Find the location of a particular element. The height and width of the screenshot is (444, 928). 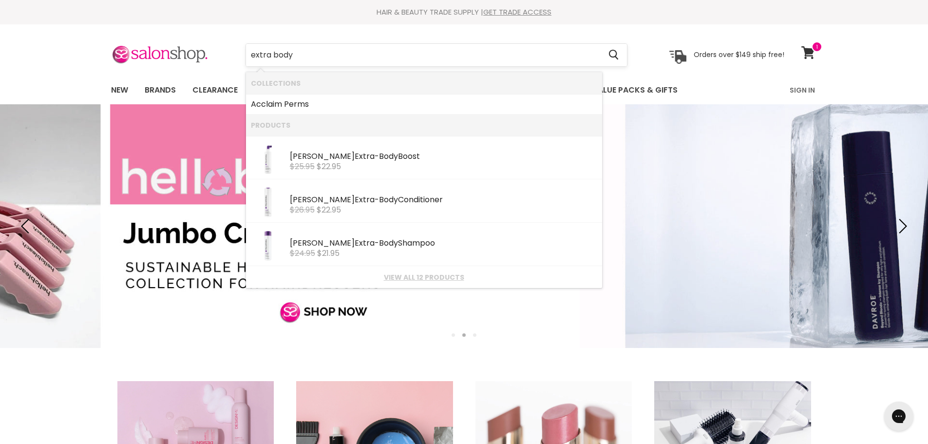

li: Page dot 3 is located at coordinates (475, 335).